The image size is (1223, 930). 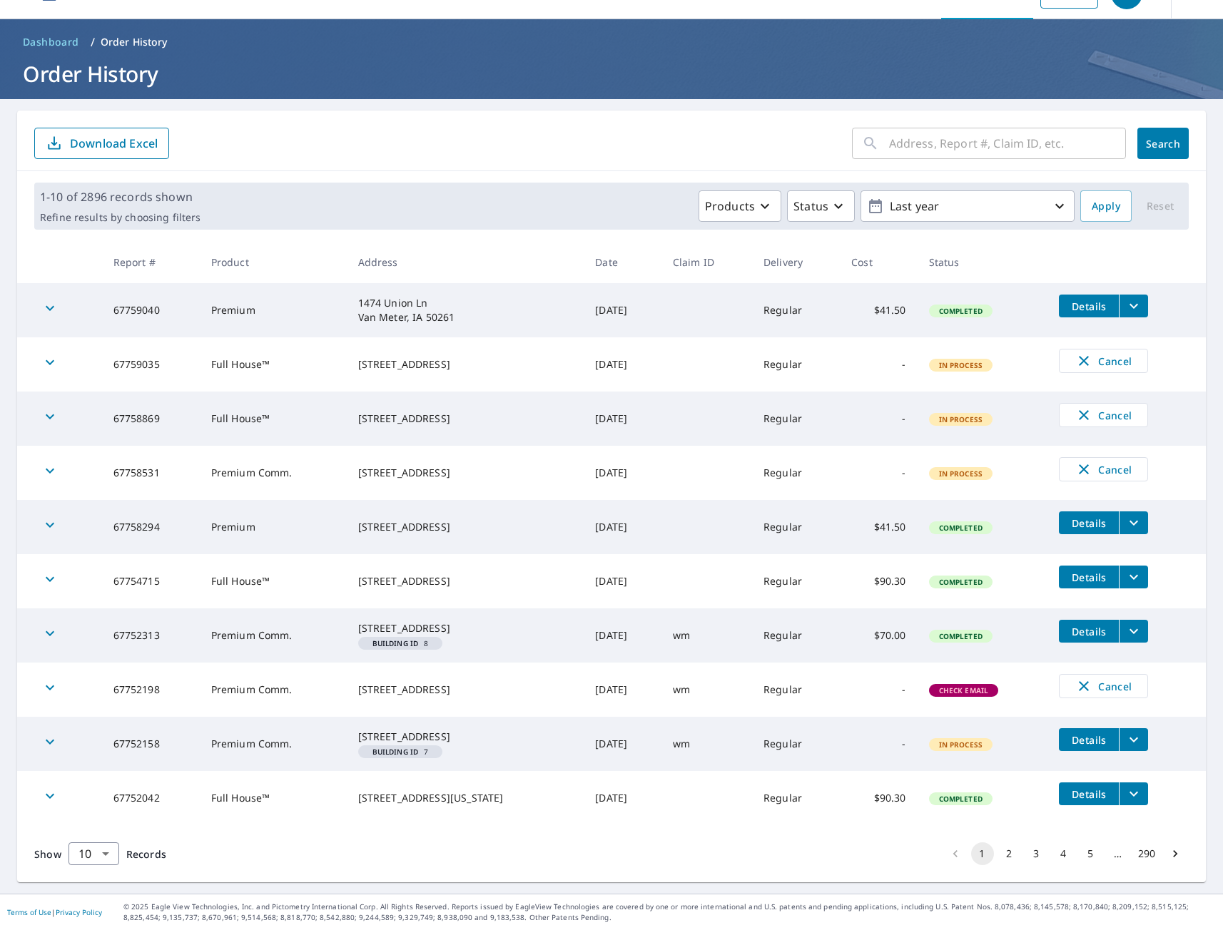 I want to click on em: Building ID, so click(x=395, y=644).